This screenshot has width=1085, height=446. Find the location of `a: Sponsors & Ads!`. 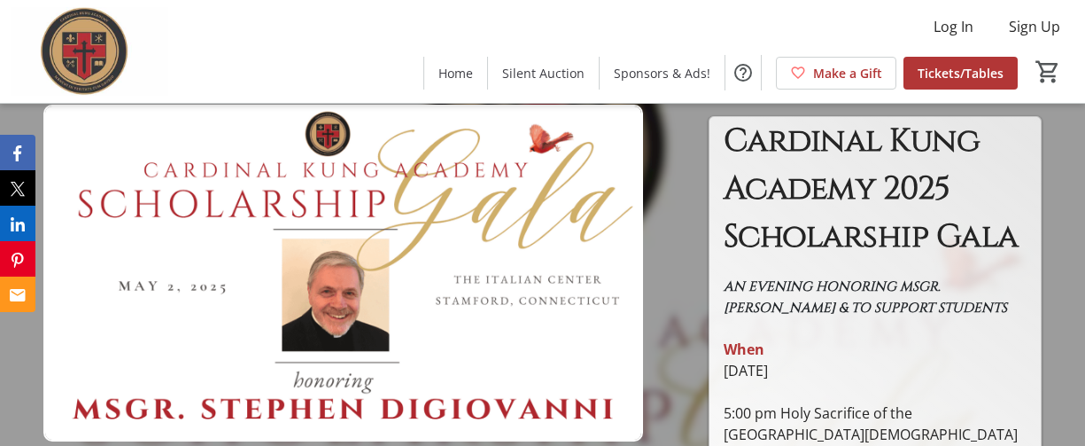

a: Sponsors & Ads! is located at coordinates (662, 73).